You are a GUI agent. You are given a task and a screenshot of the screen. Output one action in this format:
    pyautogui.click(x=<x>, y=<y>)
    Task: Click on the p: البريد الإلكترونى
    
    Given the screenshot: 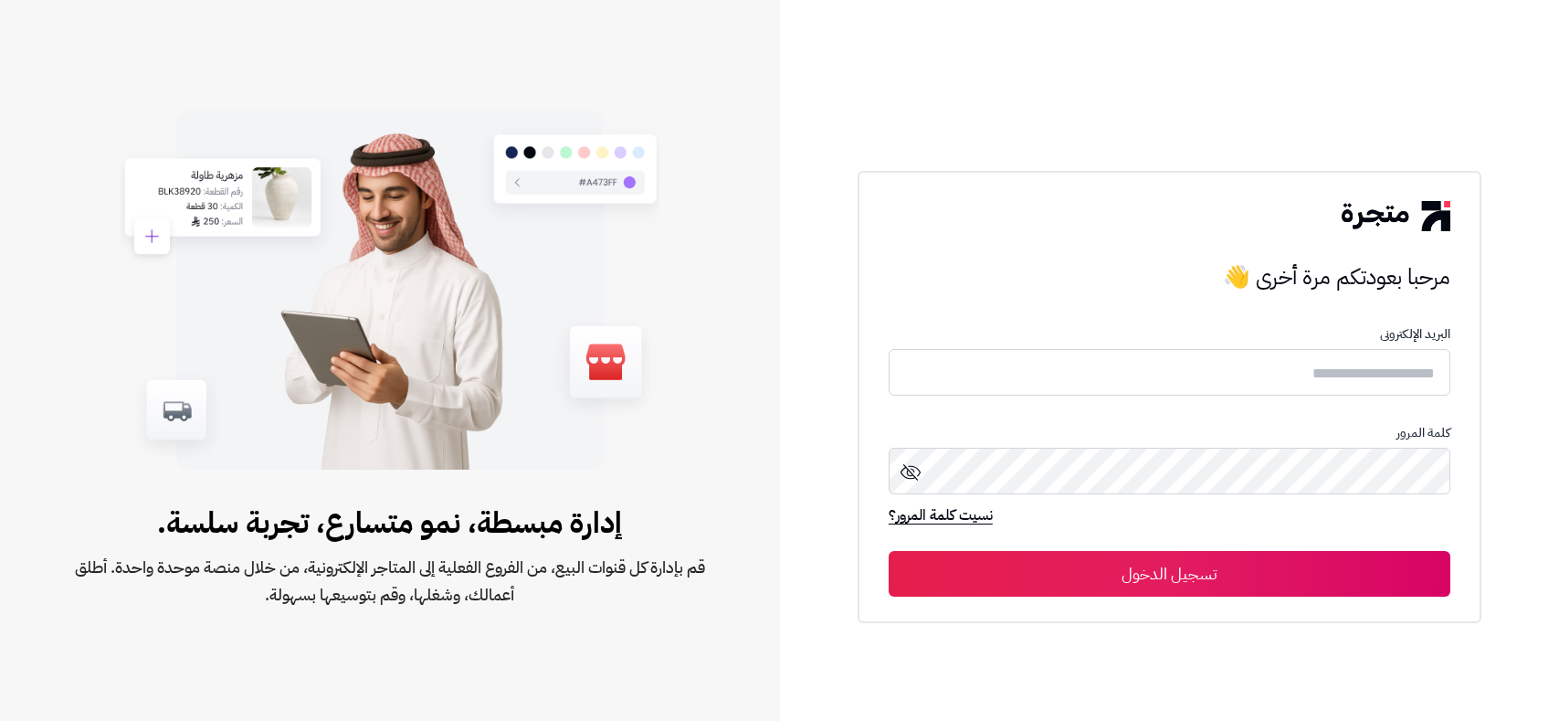 What is the action you would take?
    pyautogui.click(x=1169, y=334)
    